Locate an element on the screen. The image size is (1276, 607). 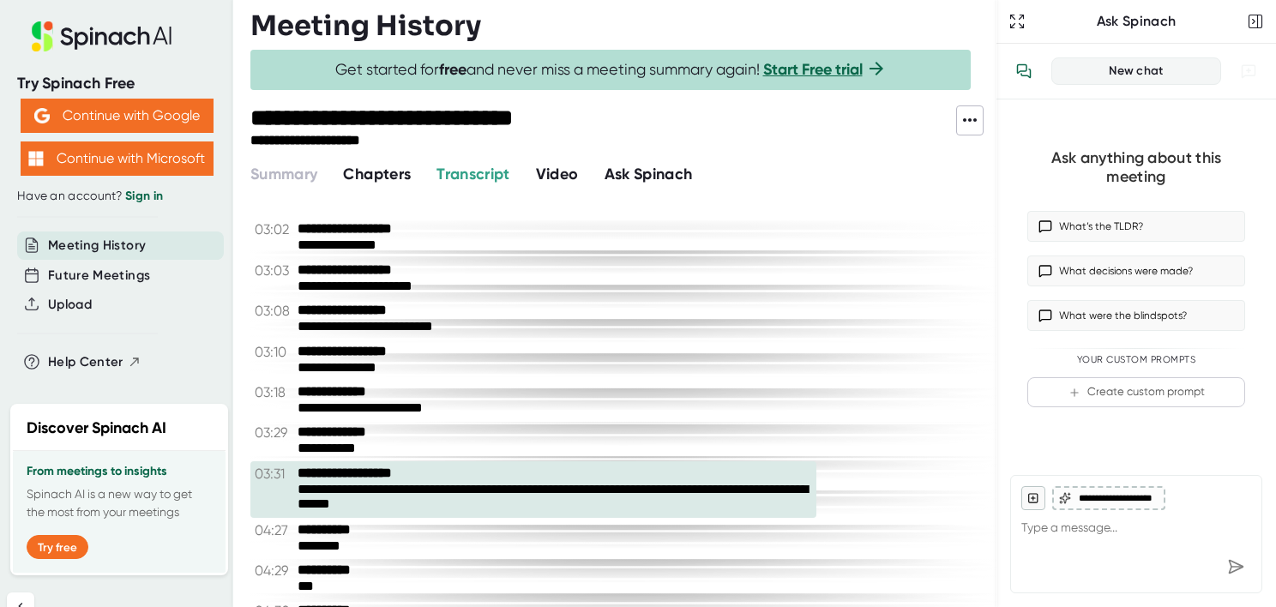
span: Transcript is located at coordinates (473, 174).